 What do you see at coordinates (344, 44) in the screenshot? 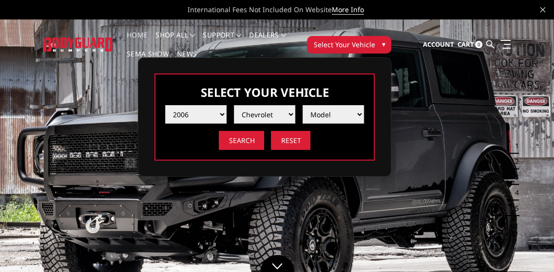
I see `span: Select Your Vehicle` at bounding box center [344, 44].